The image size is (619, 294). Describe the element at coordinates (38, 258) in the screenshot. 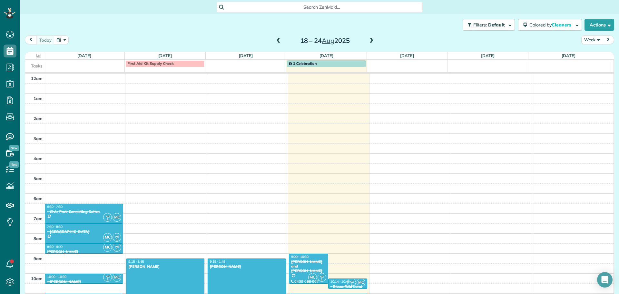

I see `span: 9am` at that location.